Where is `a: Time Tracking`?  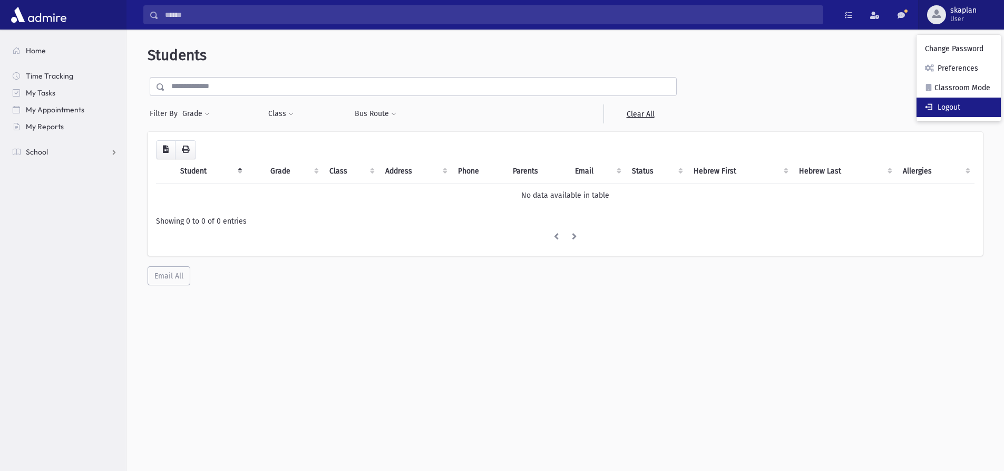
a: Time Tracking is located at coordinates (65, 76).